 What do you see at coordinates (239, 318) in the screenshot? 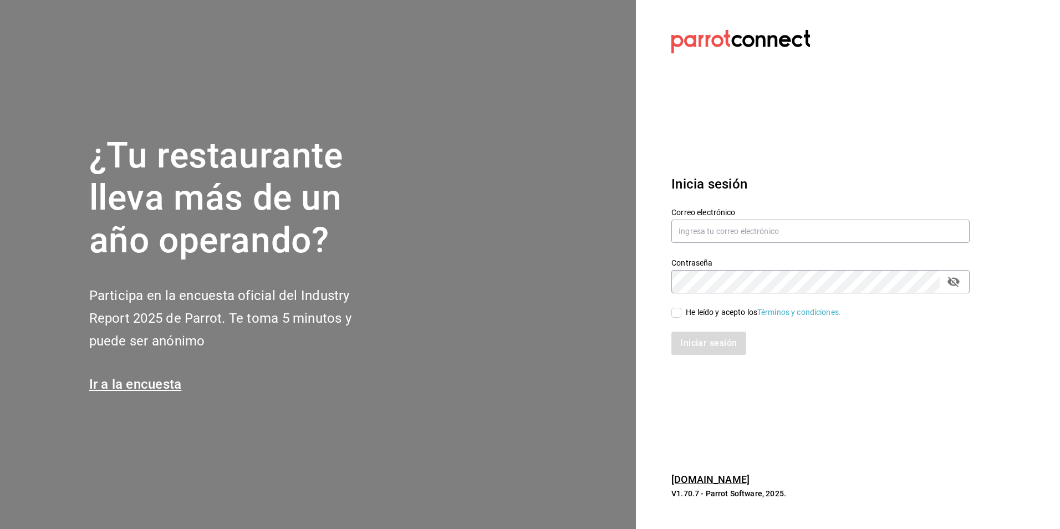
I see `h2: Participa en la encuesta oficial del Industry Report 2025 de Parrot. Te toma 5 minutos y puede se...` at bounding box center [239, 318].